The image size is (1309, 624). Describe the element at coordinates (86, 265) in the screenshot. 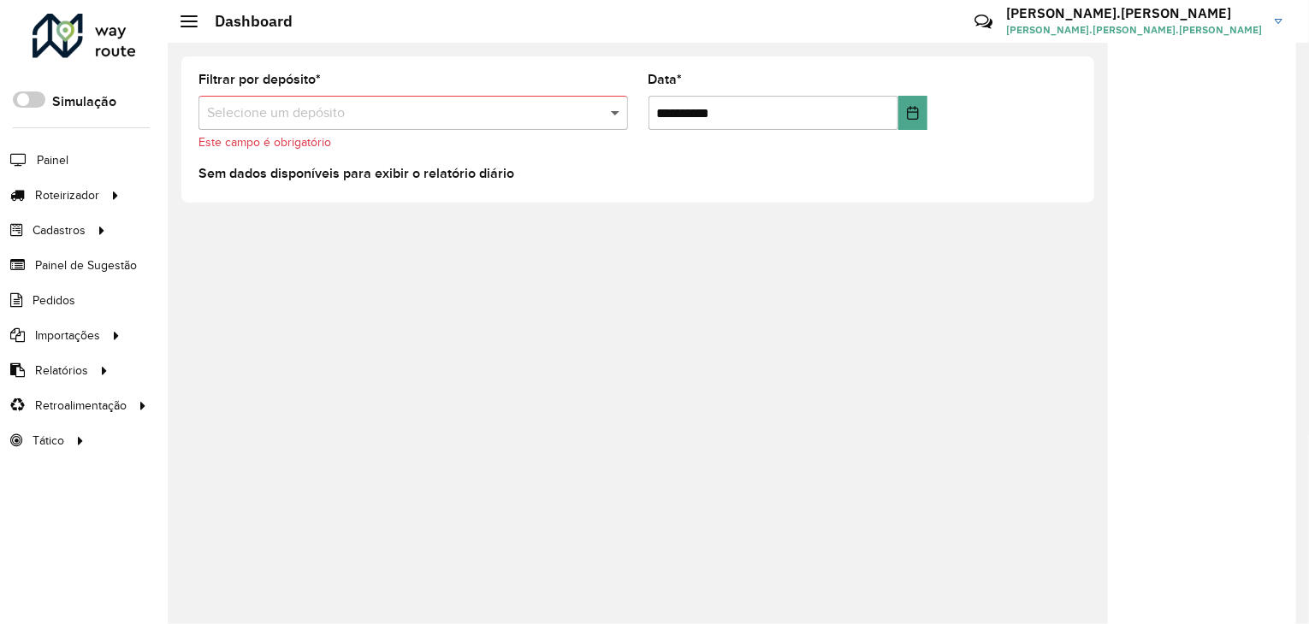

I see `span: Painel de Sugestão` at that location.